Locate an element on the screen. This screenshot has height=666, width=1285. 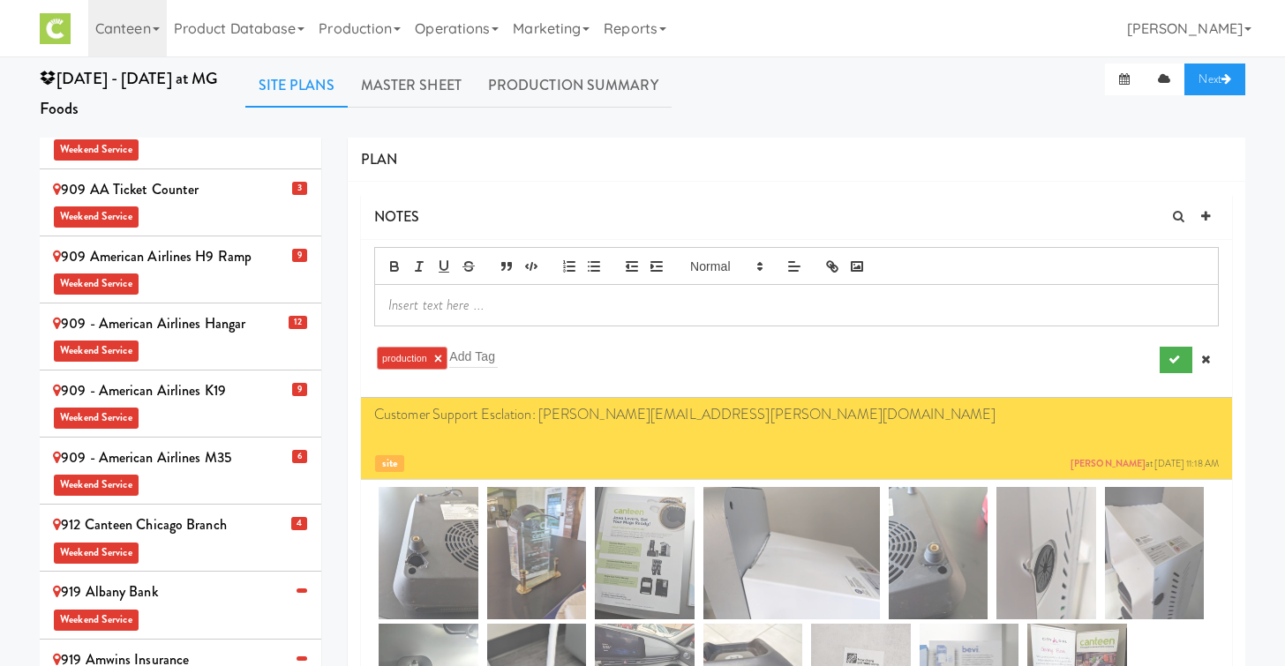
a: Production Summary is located at coordinates (573, 86).